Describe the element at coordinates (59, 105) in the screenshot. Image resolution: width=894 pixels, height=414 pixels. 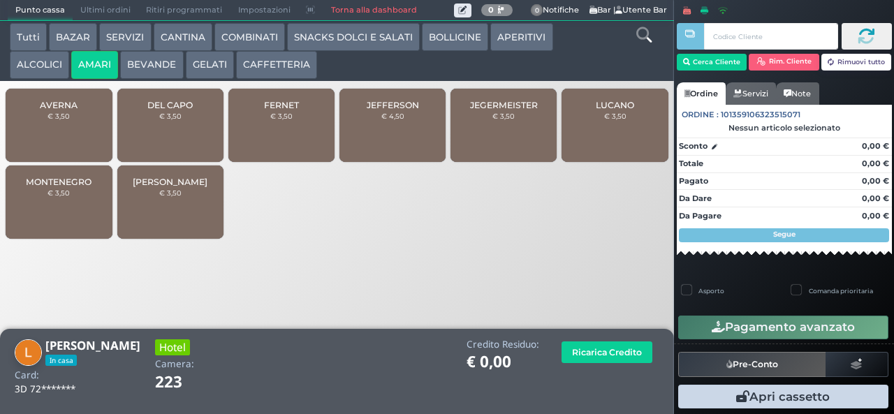
I see `span: AVERNA` at that location.